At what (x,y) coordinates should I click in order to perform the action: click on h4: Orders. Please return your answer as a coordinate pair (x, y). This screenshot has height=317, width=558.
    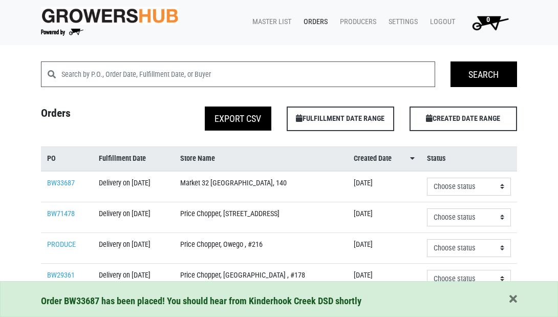
    Looking at the image, I should click on (95, 117).